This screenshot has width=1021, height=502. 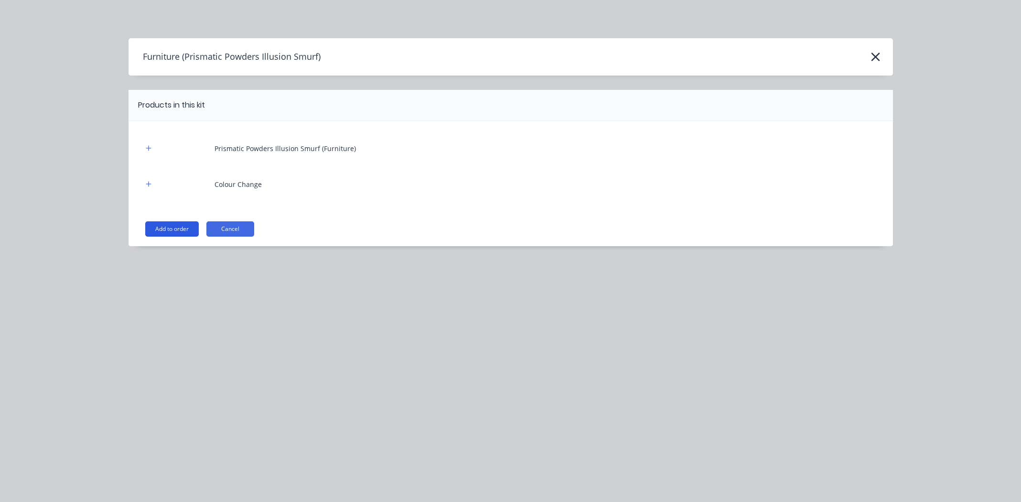 What do you see at coordinates (230, 229) in the screenshot?
I see `button: Cancel` at bounding box center [230, 229].